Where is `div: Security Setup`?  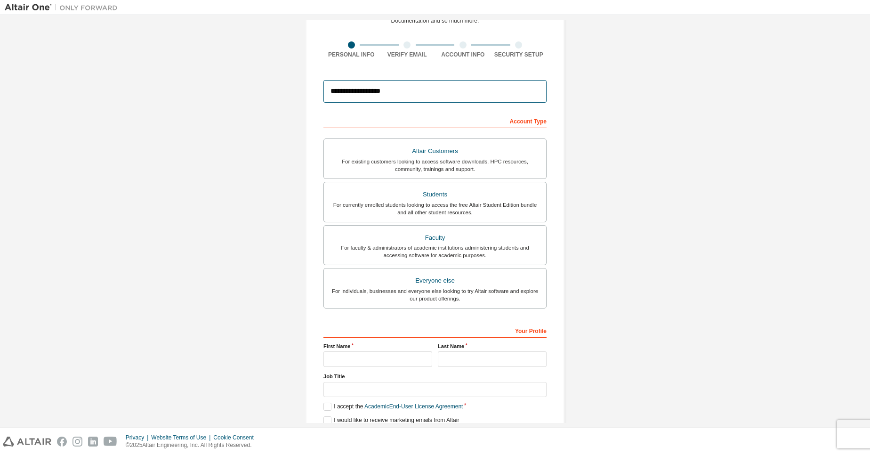 div: Security Setup is located at coordinates (519, 55).